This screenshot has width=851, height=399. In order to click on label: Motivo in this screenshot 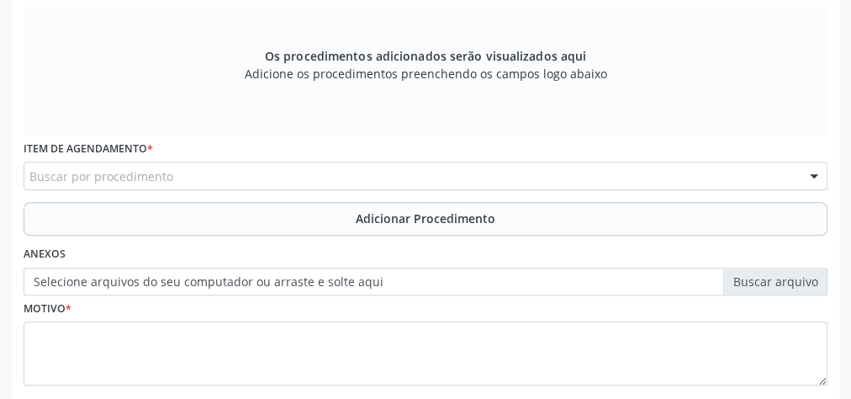, I will do `click(47, 308)`.